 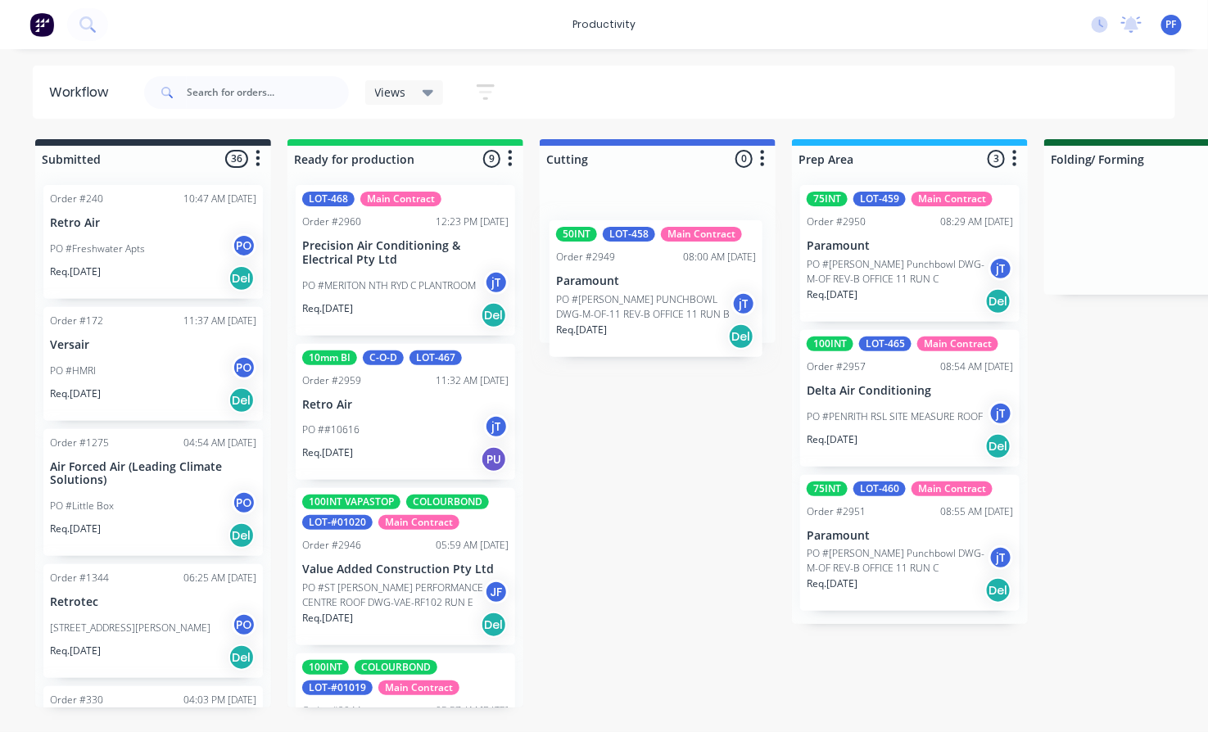 What do you see at coordinates (83, 93) in the screenshot?
I see `div: Workflow` at bounding box center [83, 93].